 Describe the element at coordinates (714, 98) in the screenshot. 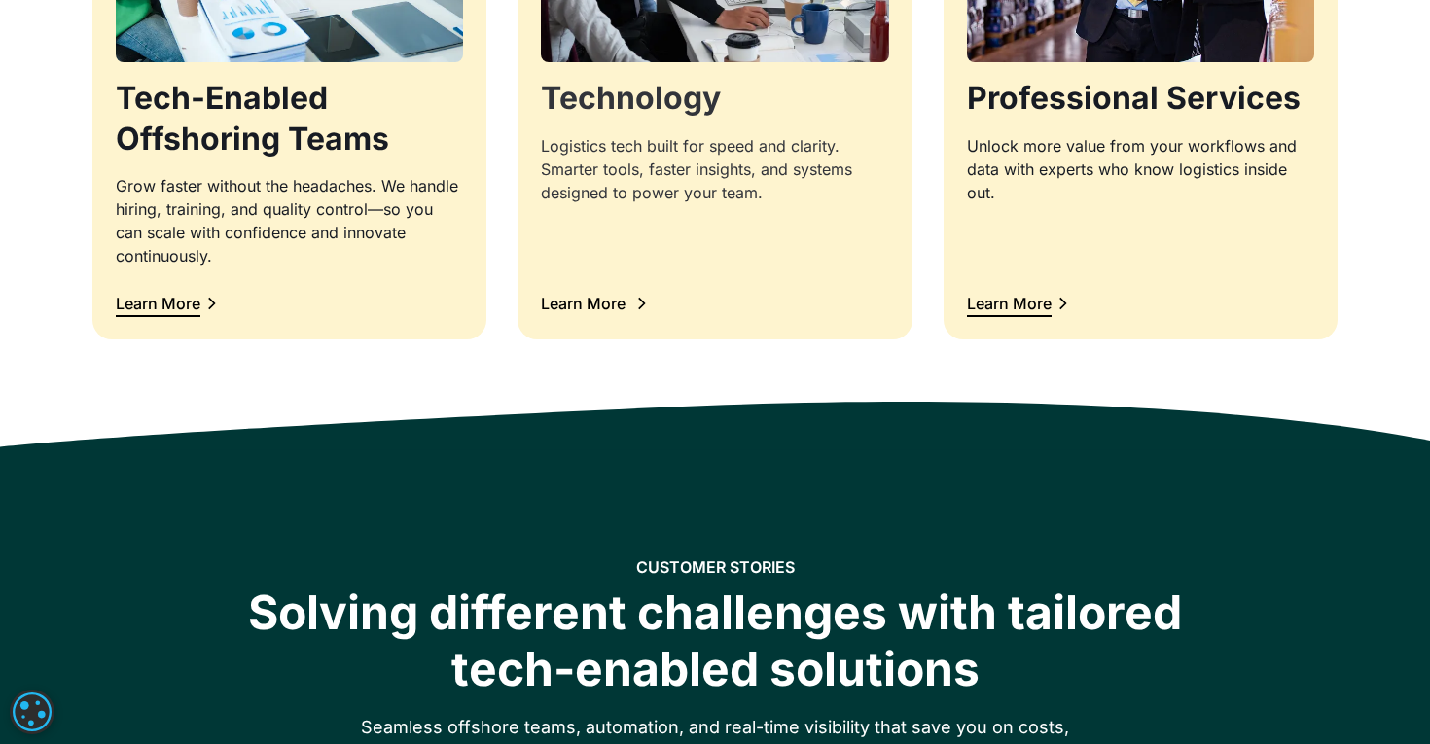

I see `h3: Technology` at that location.